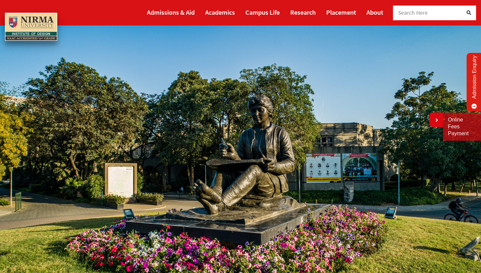  What do you see at coordinates (374, 12) in the screenshot?
I see `a: About` at bounding box center [374, 12].